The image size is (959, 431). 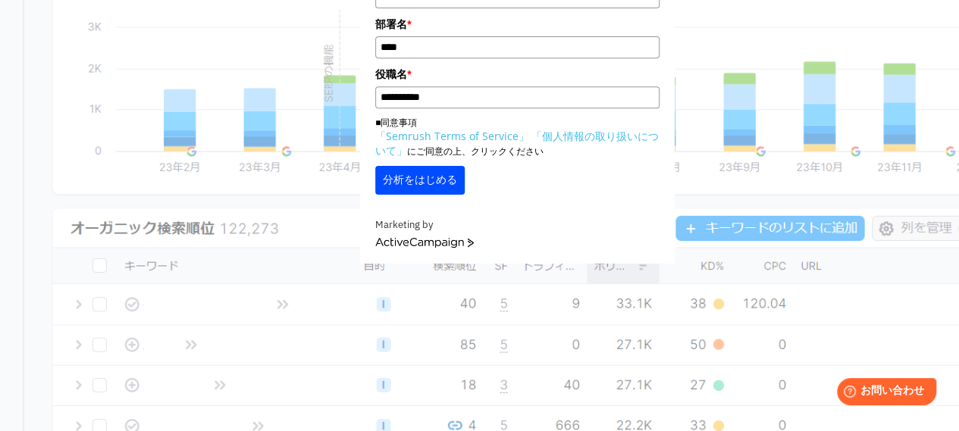 What do you see at coordinates (517, 143) in the screenshot?
I see `a: 「個人情報の取り扱いについて」` at bounding box center [517, 143].